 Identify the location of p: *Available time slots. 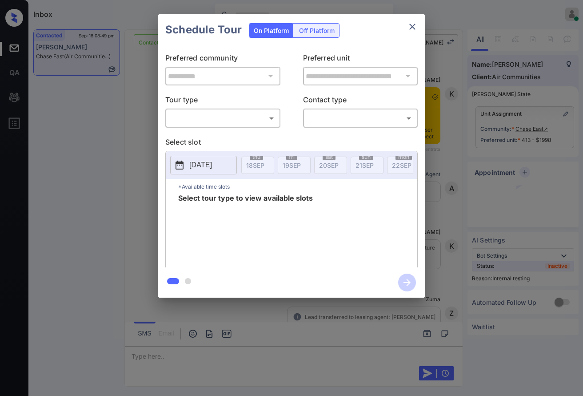
(298, 186).